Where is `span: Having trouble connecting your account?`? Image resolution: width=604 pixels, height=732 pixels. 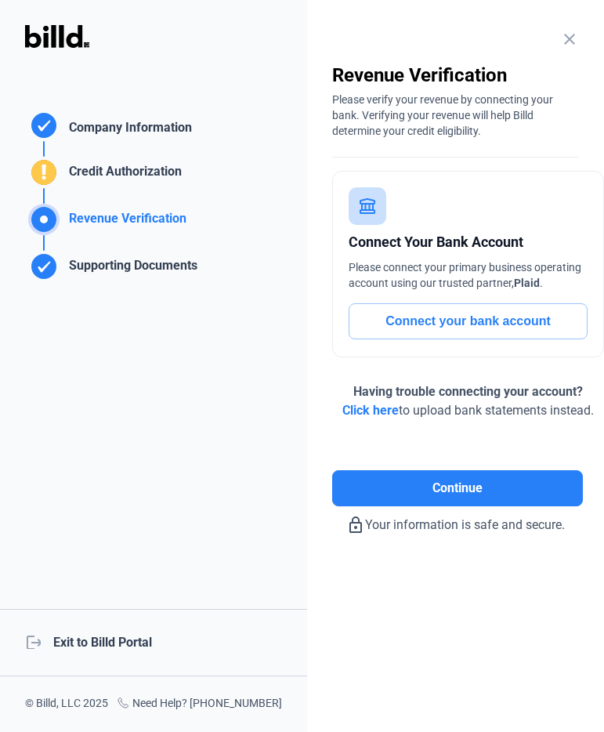 span: Having trouble connecting your account? is located at coordinates (468, 391).